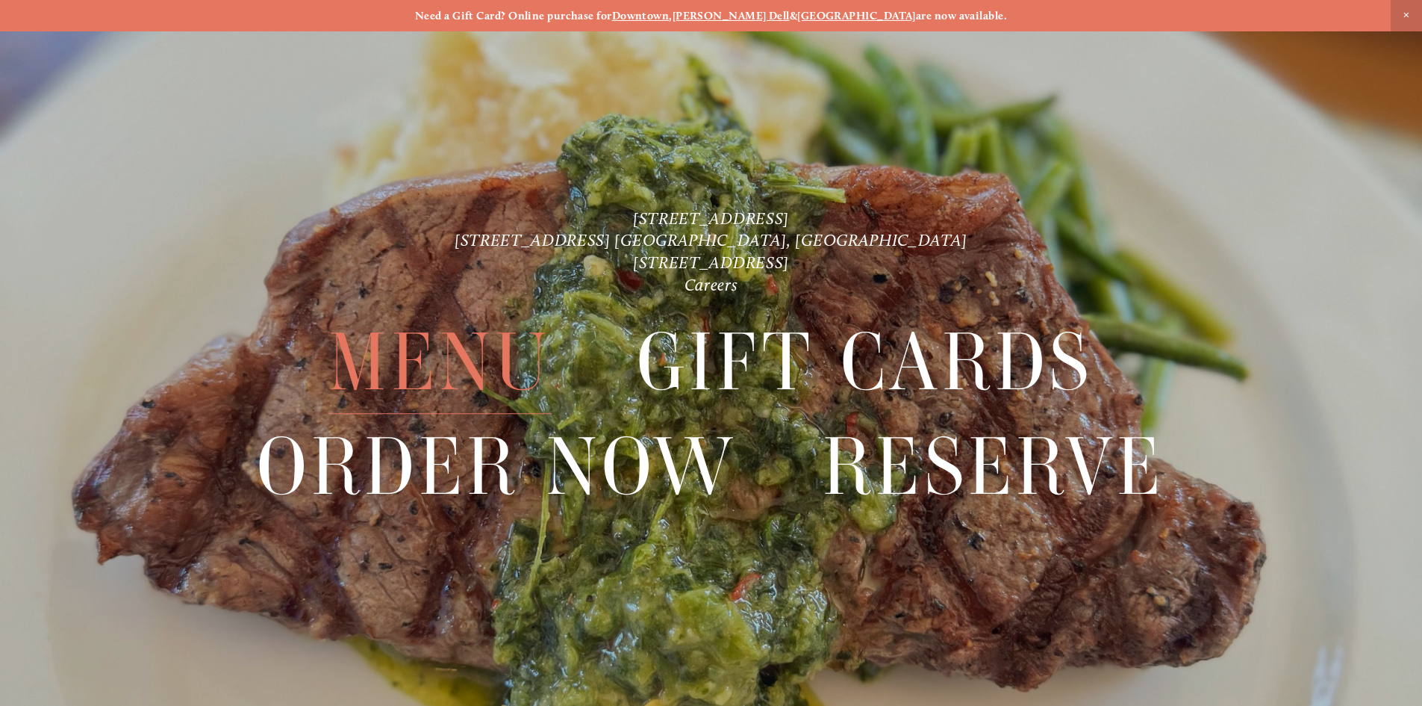  Describe the element at coordinates (712, 284) in the screenshot. I see `a: Careers` at that location.